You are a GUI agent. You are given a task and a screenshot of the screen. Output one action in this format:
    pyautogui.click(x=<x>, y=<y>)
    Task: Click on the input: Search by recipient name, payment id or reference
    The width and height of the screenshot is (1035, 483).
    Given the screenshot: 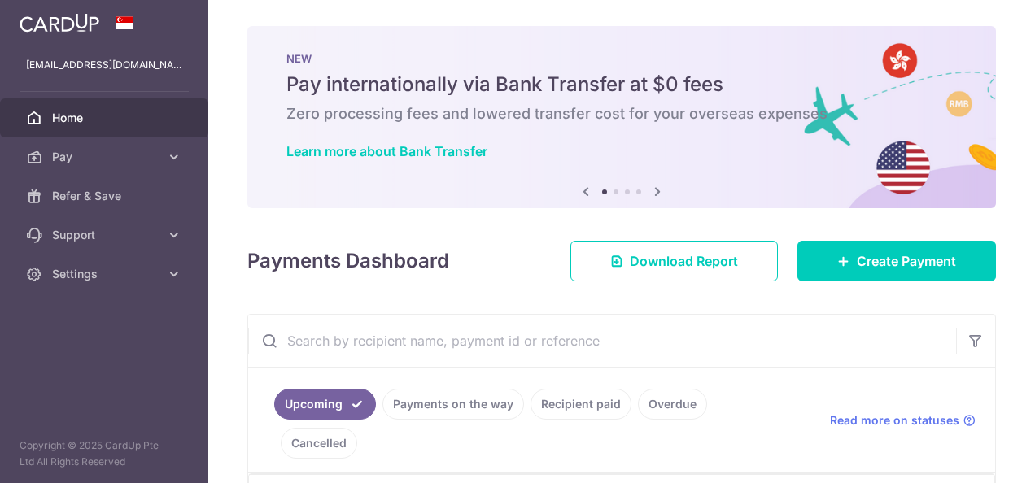 What is the action you would take?
    pyautogui.click(x=602, y=341)
    